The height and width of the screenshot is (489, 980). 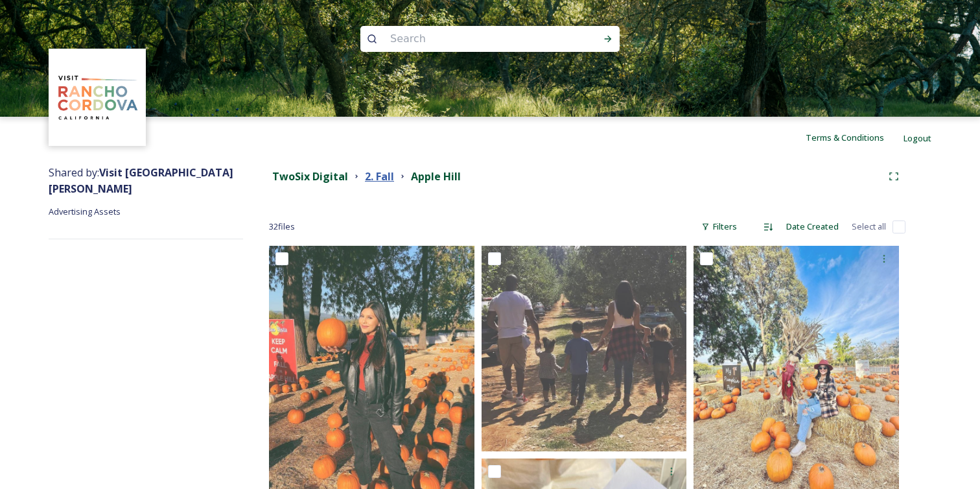 I want to click on span: 32 file s, so click(x=282, y=226).